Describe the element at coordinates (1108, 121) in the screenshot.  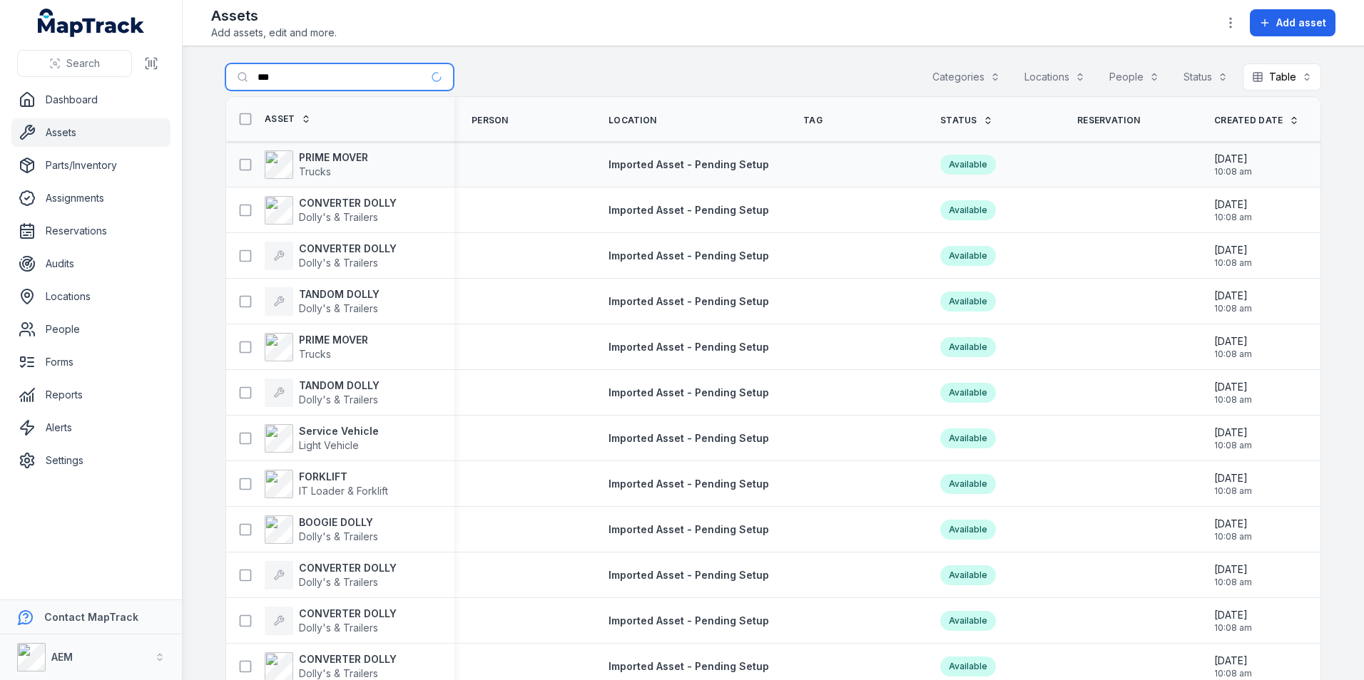
I see `span: Reservation` at that location.